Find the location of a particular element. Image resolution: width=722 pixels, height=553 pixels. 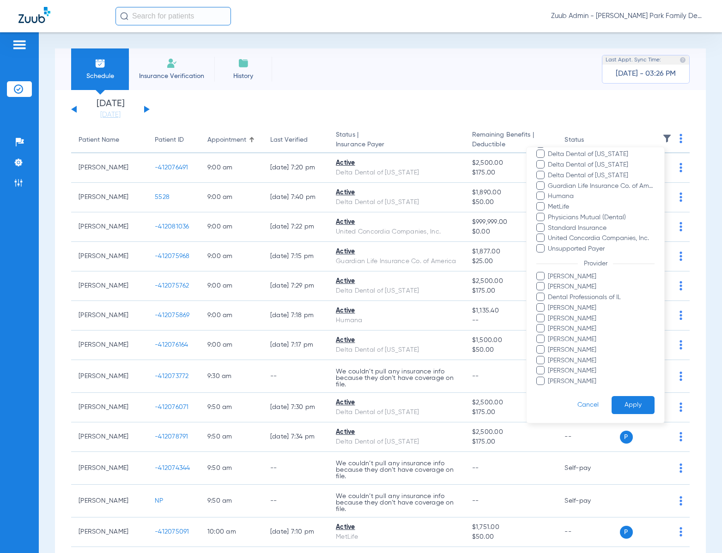

span: Humana is located at coordinates (601, 196).